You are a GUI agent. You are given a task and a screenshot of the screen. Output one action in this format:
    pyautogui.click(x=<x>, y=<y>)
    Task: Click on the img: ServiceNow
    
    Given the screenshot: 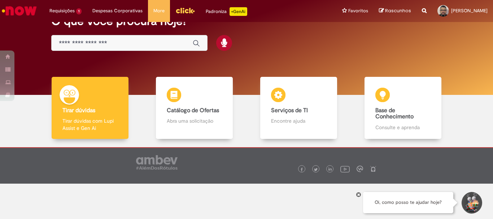 What is the action you would take?
    pyautogui.click(x=19, y=11)
    